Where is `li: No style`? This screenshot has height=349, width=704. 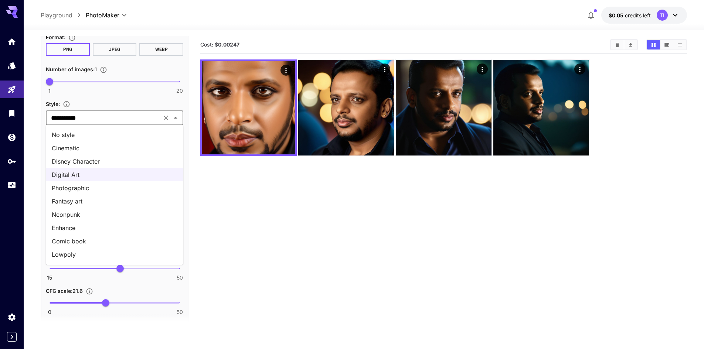 li: No style is located at coordinates (115, 135).